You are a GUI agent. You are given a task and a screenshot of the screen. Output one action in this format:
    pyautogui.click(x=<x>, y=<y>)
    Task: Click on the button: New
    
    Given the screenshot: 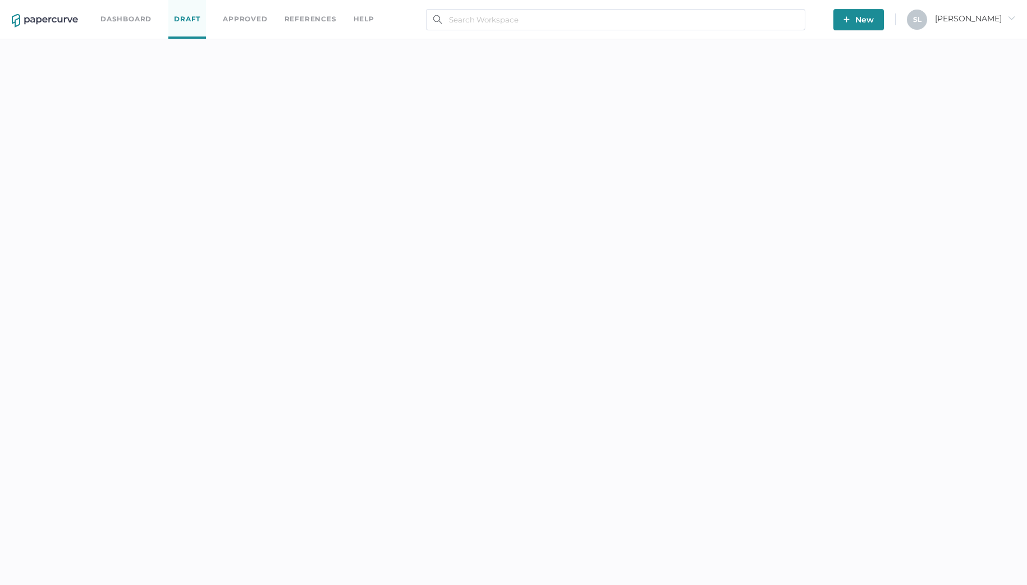 What is the action you would take?
    pyautogui.click(x=859, y=20)
    